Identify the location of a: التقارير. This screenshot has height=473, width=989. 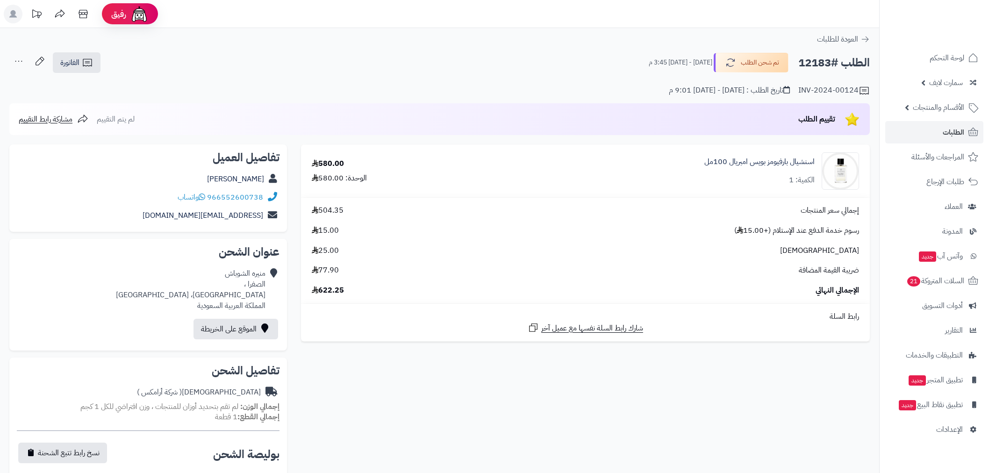
(934, 330).